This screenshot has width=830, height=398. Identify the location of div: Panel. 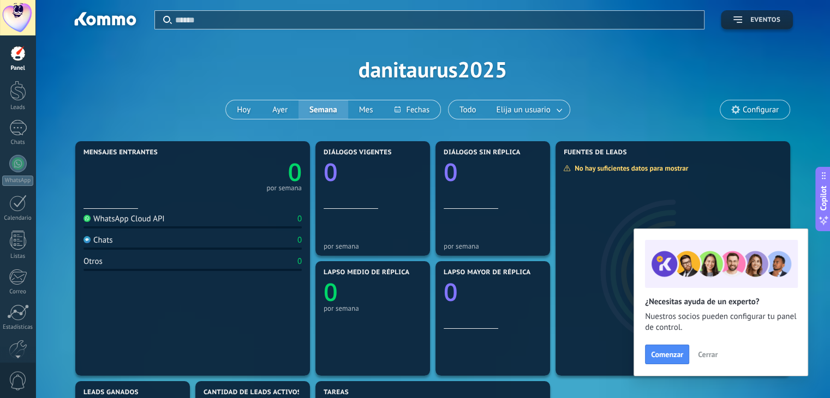
(18, 68).